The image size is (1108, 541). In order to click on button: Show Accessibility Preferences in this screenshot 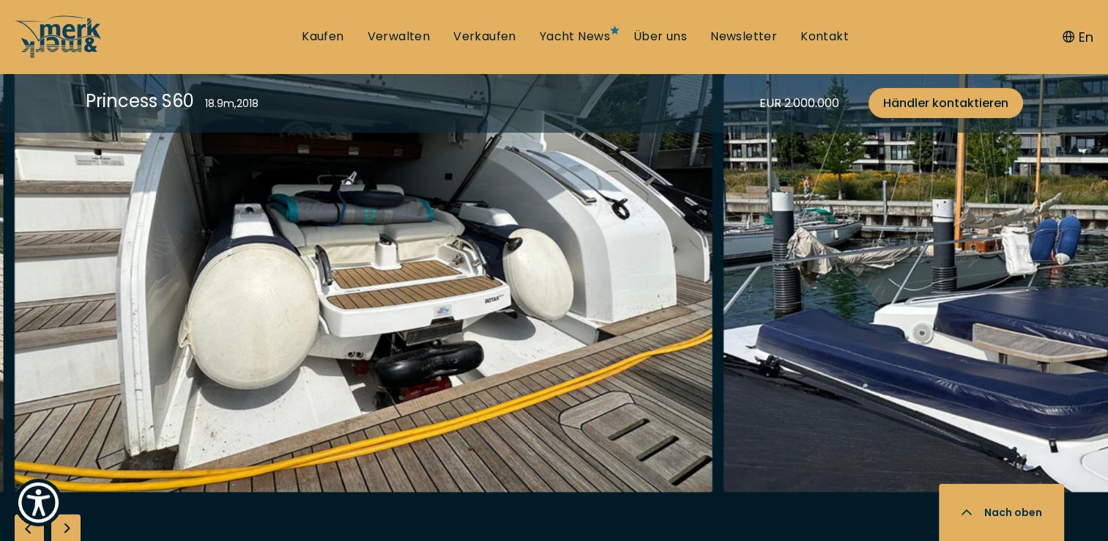, I will do `click(38, 502)`.